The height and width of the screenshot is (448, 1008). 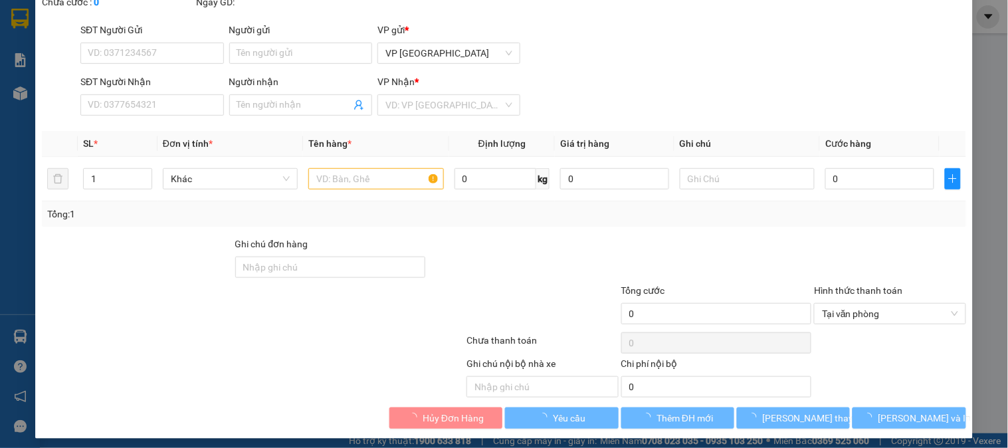 What do you see at coordinates (187, 143) in the screenshot?
I see `span: Đơn vị tính` at bounding box center [187, 143].